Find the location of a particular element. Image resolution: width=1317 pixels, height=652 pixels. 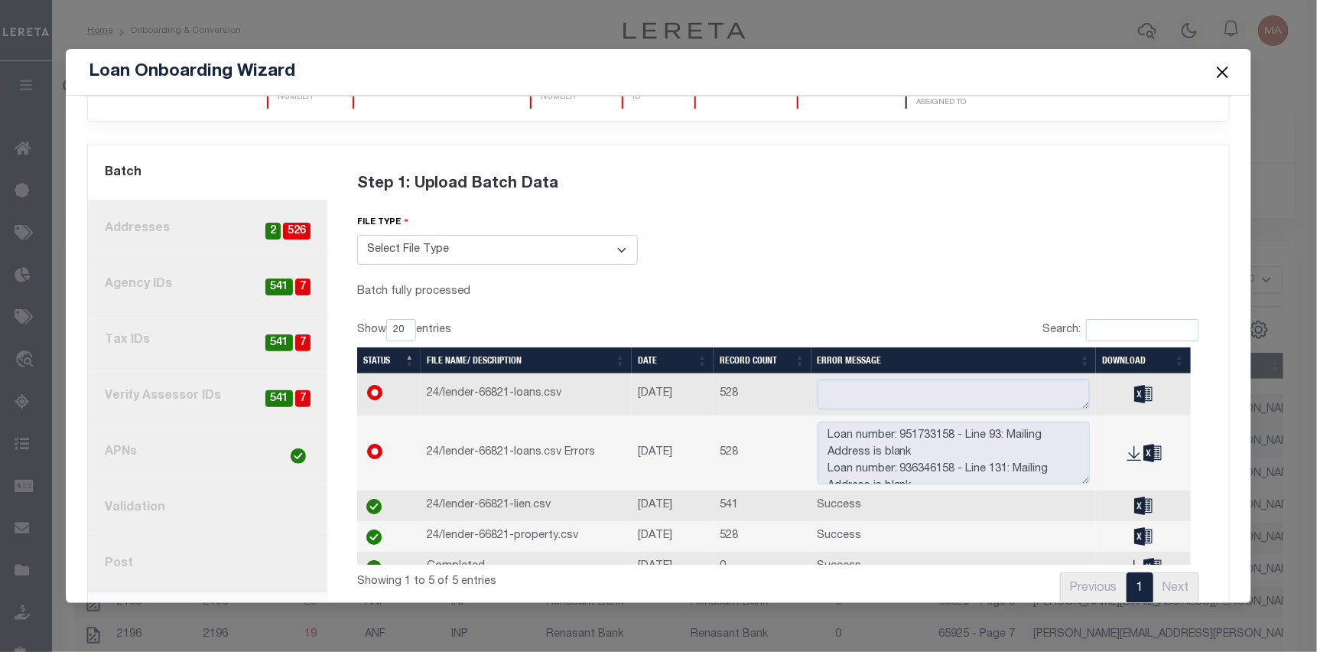

th: Error Message: activate to sort column ascending is located at coordinates (954, 360).